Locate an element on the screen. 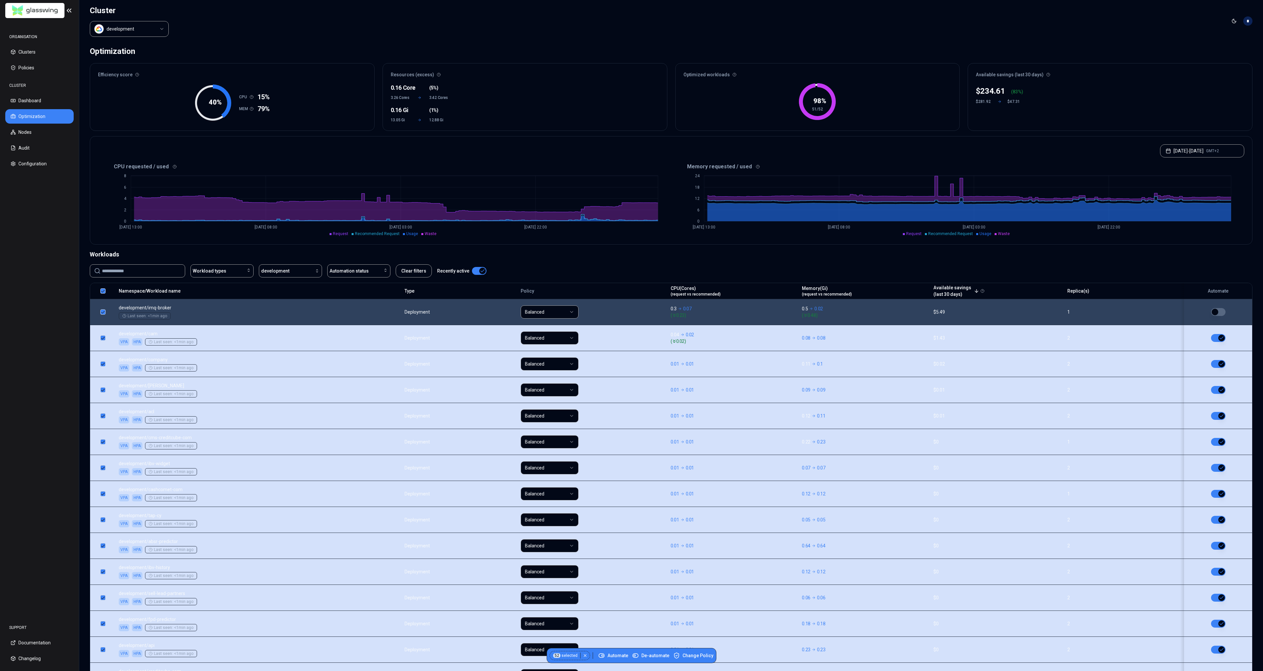 This screenshot has width=1263, height=671. span: 3.26 Cores is located at coordinates (400, 98).